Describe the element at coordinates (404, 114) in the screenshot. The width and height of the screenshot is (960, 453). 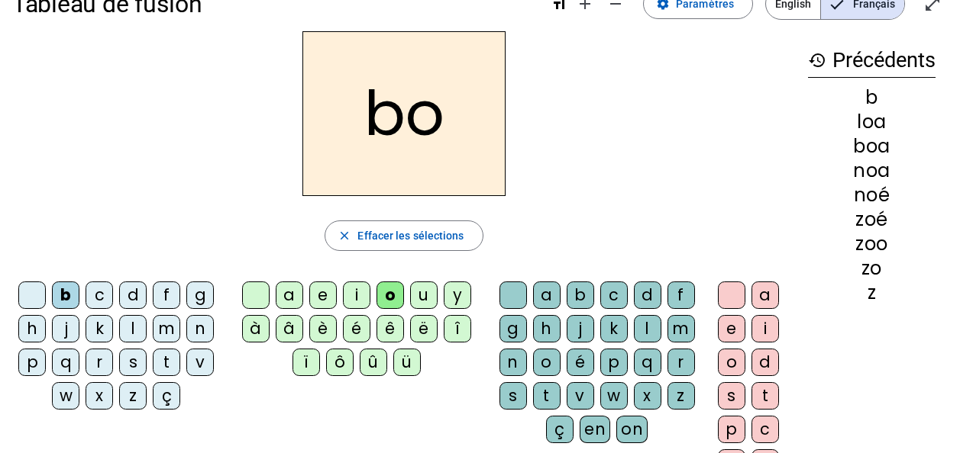
I see `h2: bo` at that location.